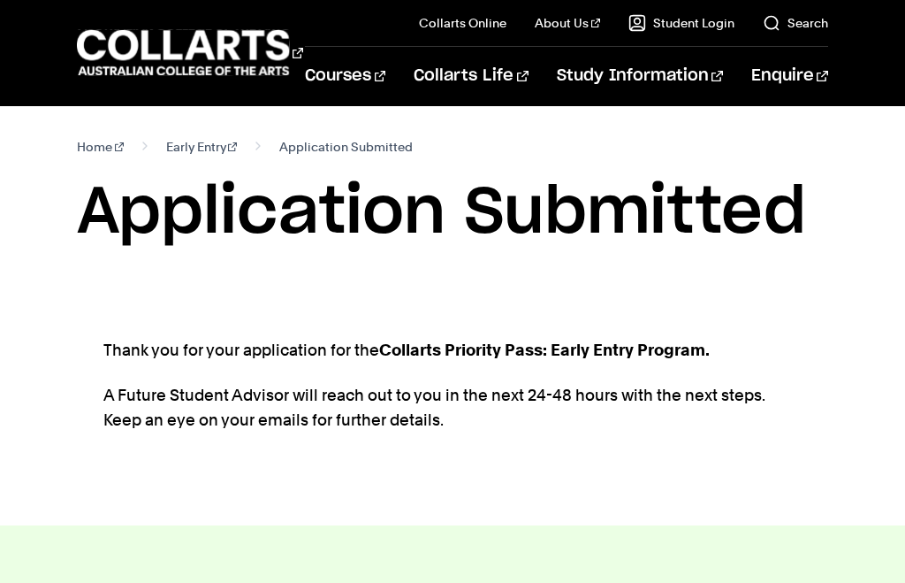  I want to click on a: Enquire, so click(790, 76).